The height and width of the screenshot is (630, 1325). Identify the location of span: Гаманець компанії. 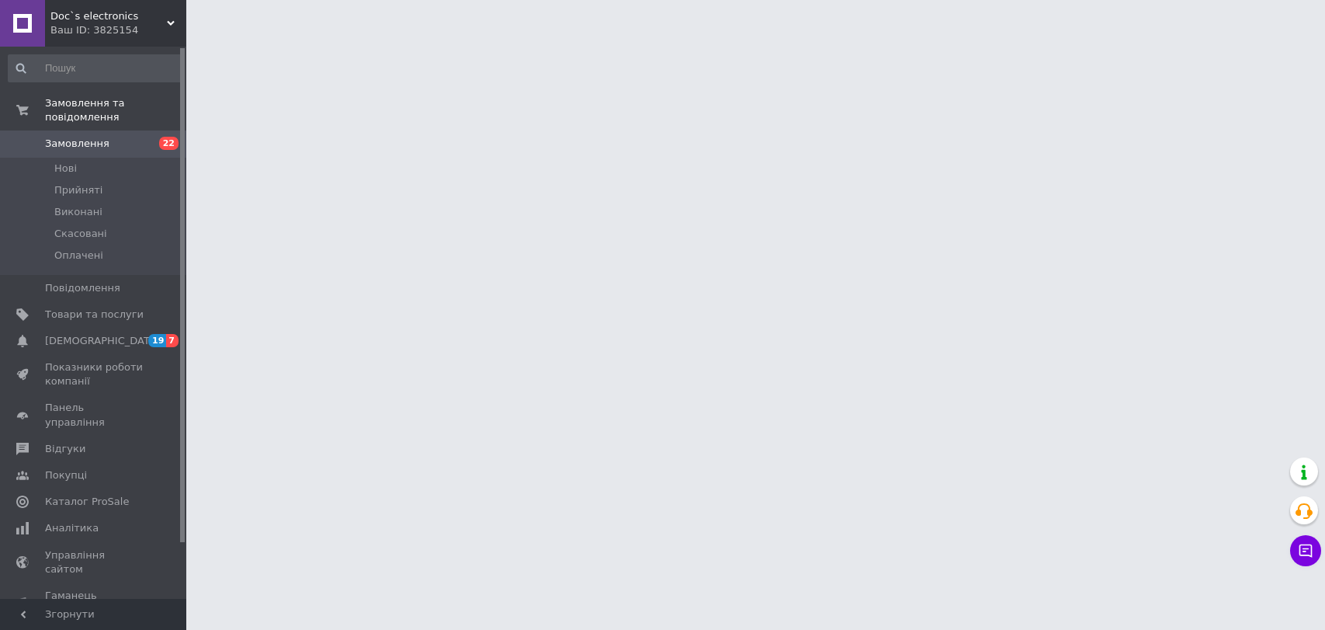
(94, 602).